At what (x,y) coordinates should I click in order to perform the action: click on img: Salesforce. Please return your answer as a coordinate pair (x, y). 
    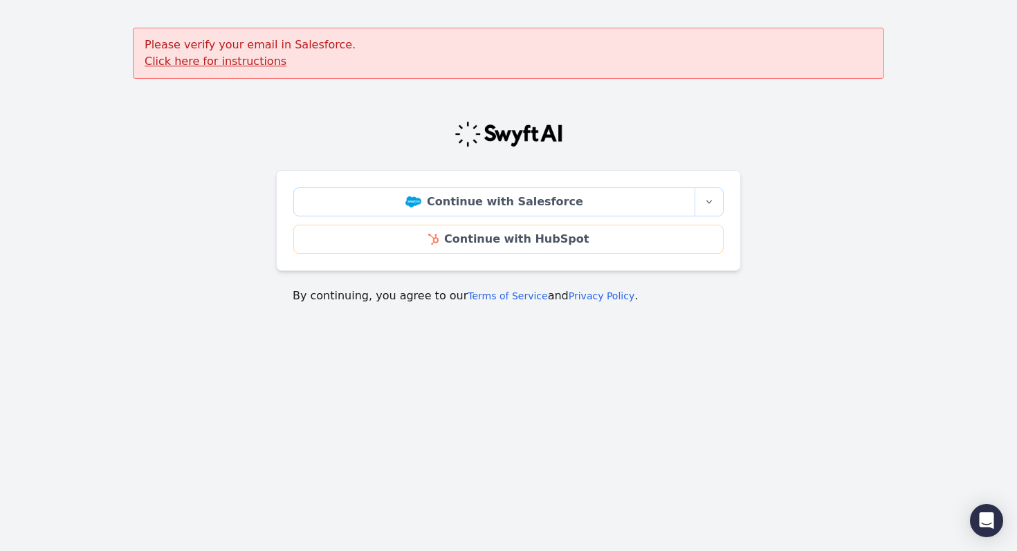
    Looking at the image, I should click on (413, 202).